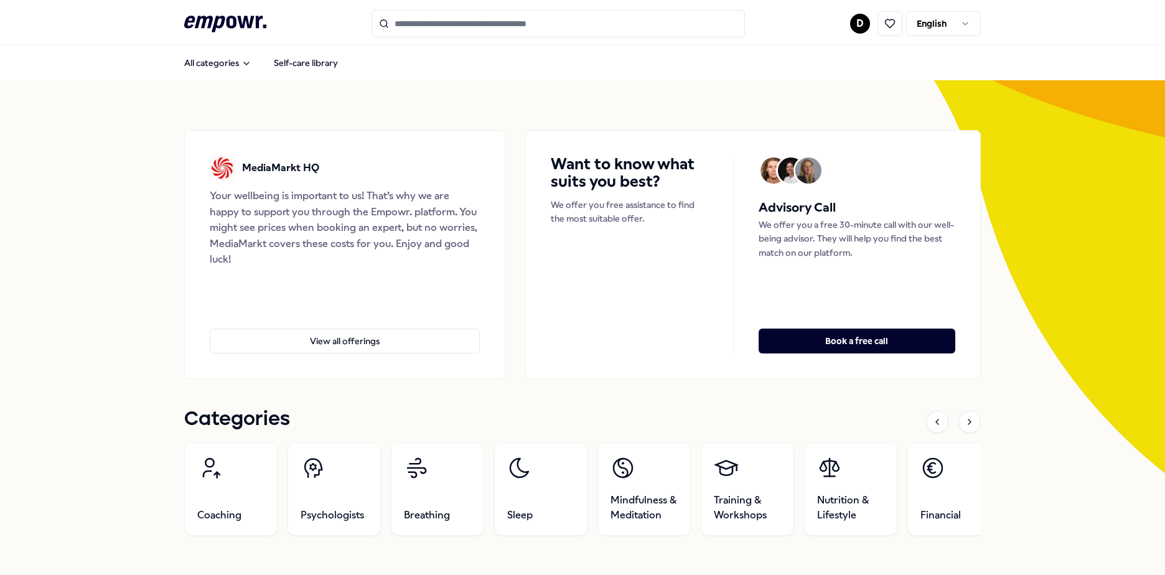  What do you see at coordinates (222, 168) in the screenshot?
I see `img: MediaMarkt HQ` at bounding box center [222, 168].